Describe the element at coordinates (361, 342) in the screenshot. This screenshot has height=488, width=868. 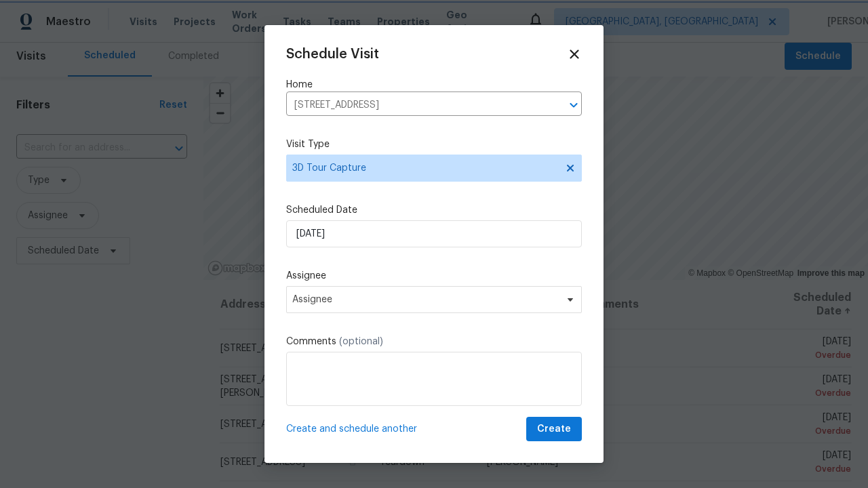
I see `span: (optional)` at that location.